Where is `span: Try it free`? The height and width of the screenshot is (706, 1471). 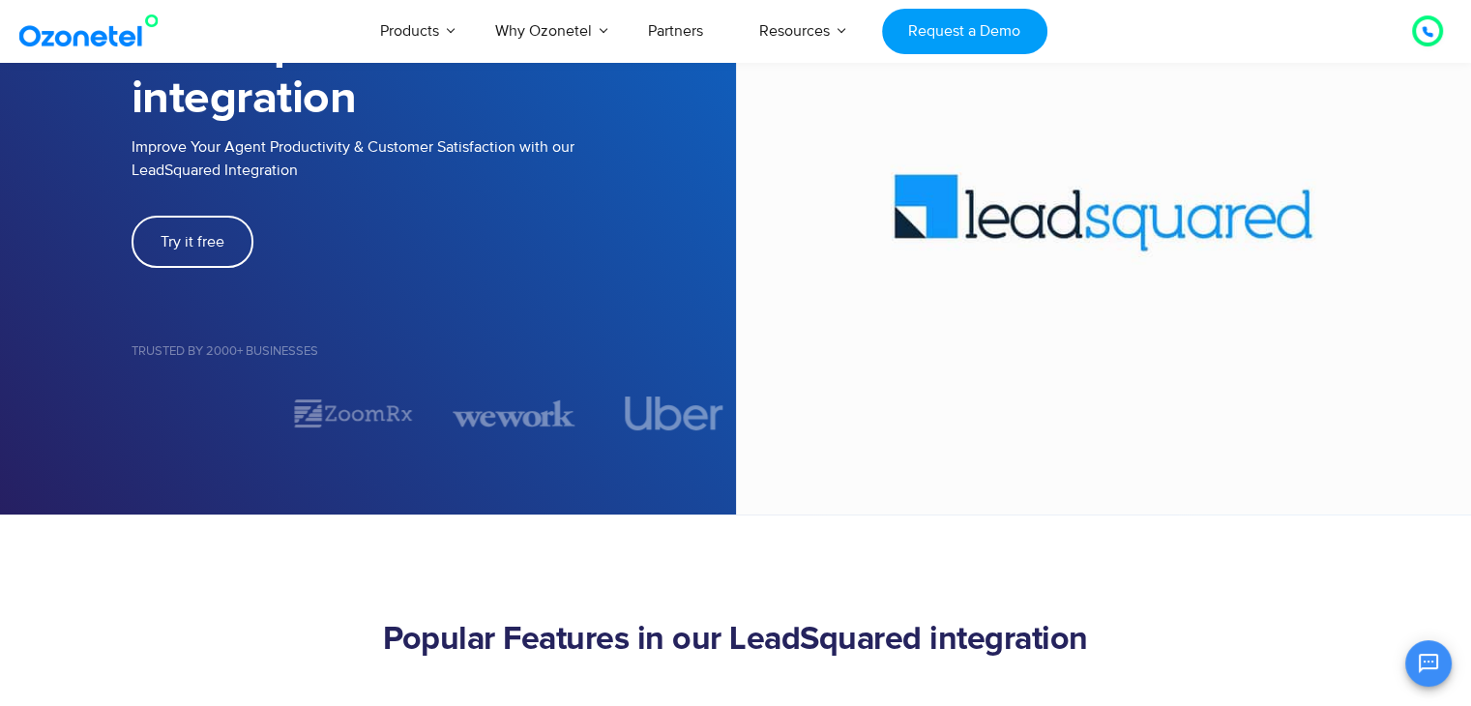 span: Try it free is located at coordinates (192, 242).